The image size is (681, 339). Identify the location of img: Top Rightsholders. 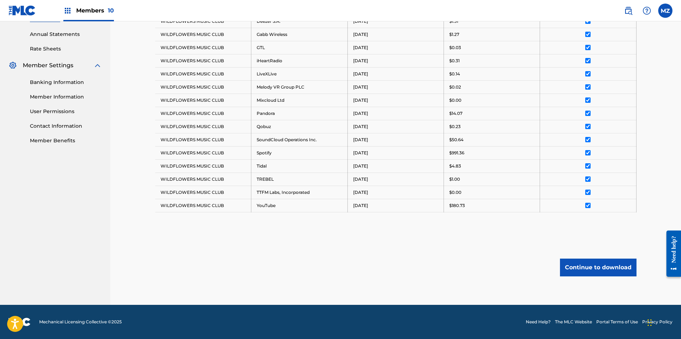
(68, 11).